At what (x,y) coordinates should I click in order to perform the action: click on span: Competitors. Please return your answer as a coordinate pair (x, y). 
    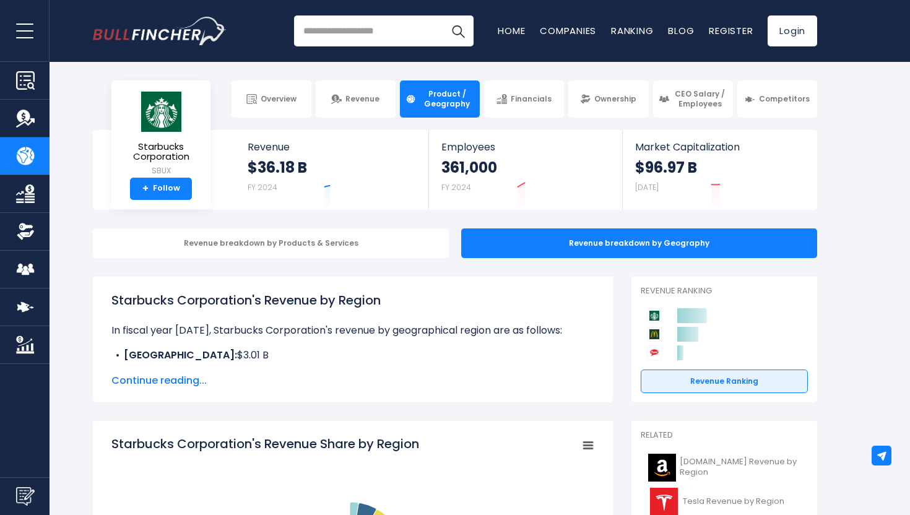
    Looking at the image, I should click on (785, 99).